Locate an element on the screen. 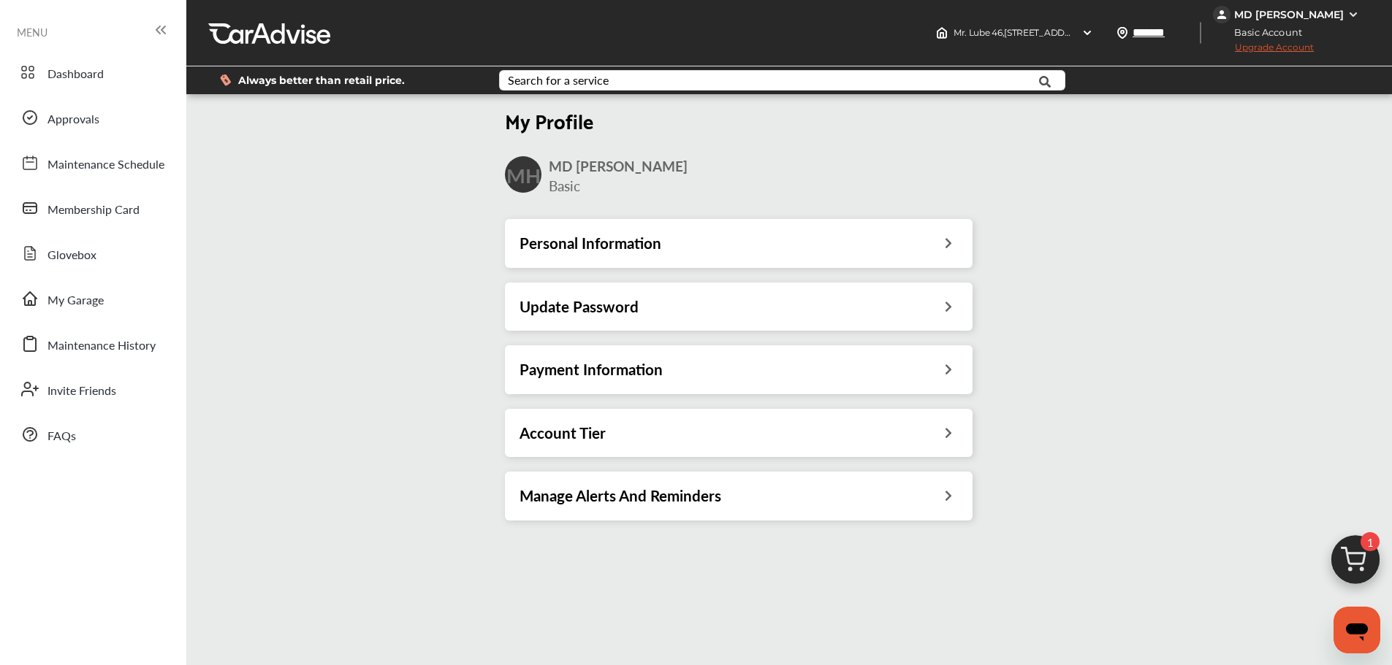 This screenshot has height=665, width=1392. h2: My Profile is located at coordinates (739, 120).